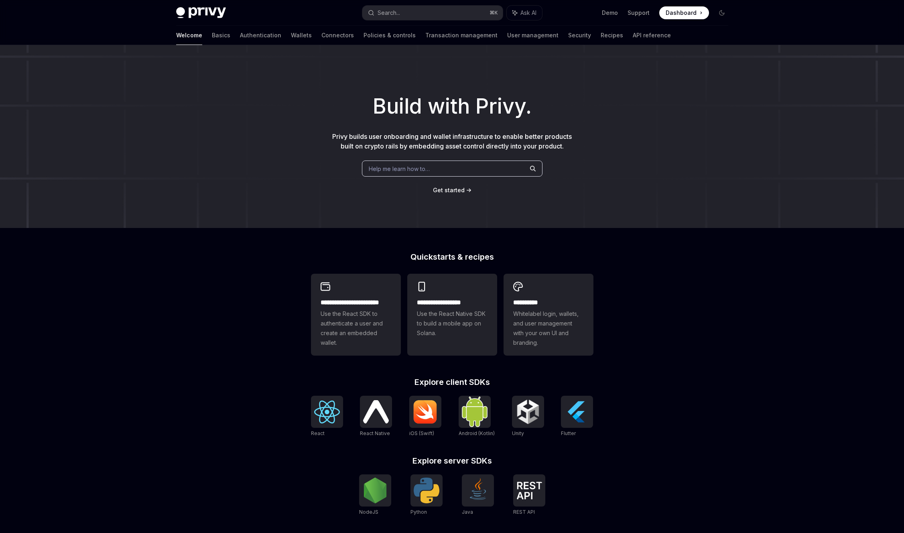 The height and width of the screenshot is (533, 904). What do you see at coordinates (427, 490) in the screenshot?
I see `img: Python` at bounding box center [427, 490].